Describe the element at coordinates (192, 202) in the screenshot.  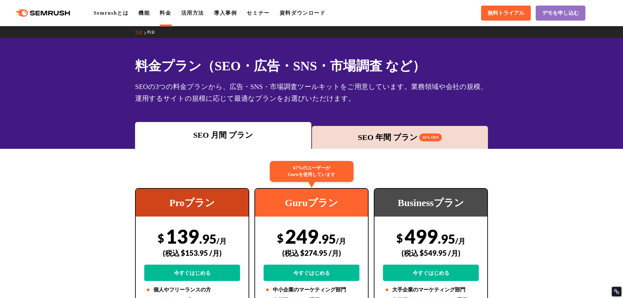
I see `div: Proプラン` at that location.